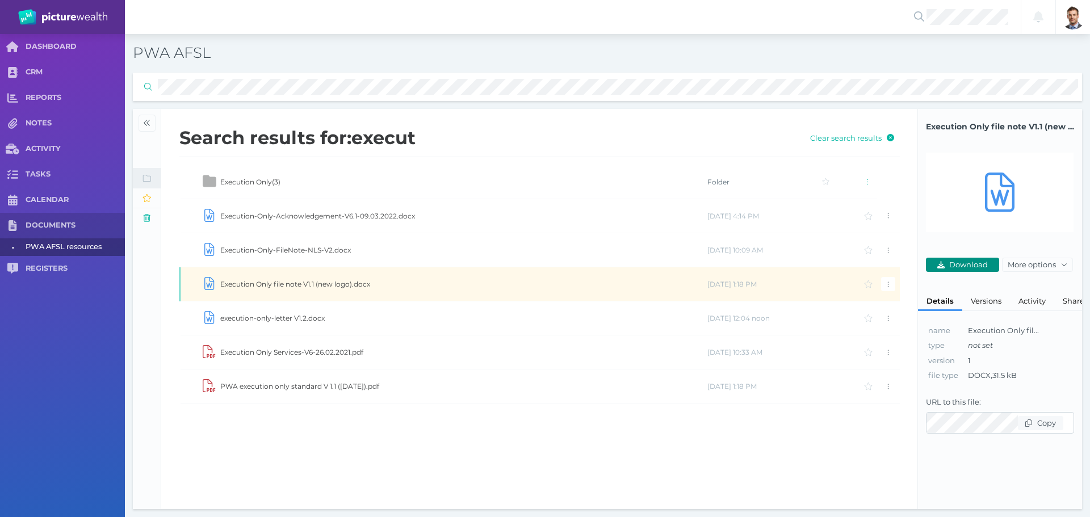 The image size is (1090, 517). I want to click on td: Execution-Only-Acknowledgement-V6.1-09.03.2022.docx, so click(463, 216).